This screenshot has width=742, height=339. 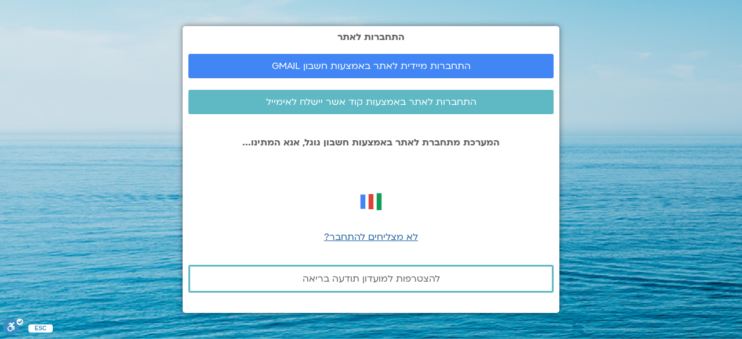 What do you see at coordinates (371, 237) in the screenshot?
I see `span: לא מצליחים להתחבר?` at bounding box center [371, 237].